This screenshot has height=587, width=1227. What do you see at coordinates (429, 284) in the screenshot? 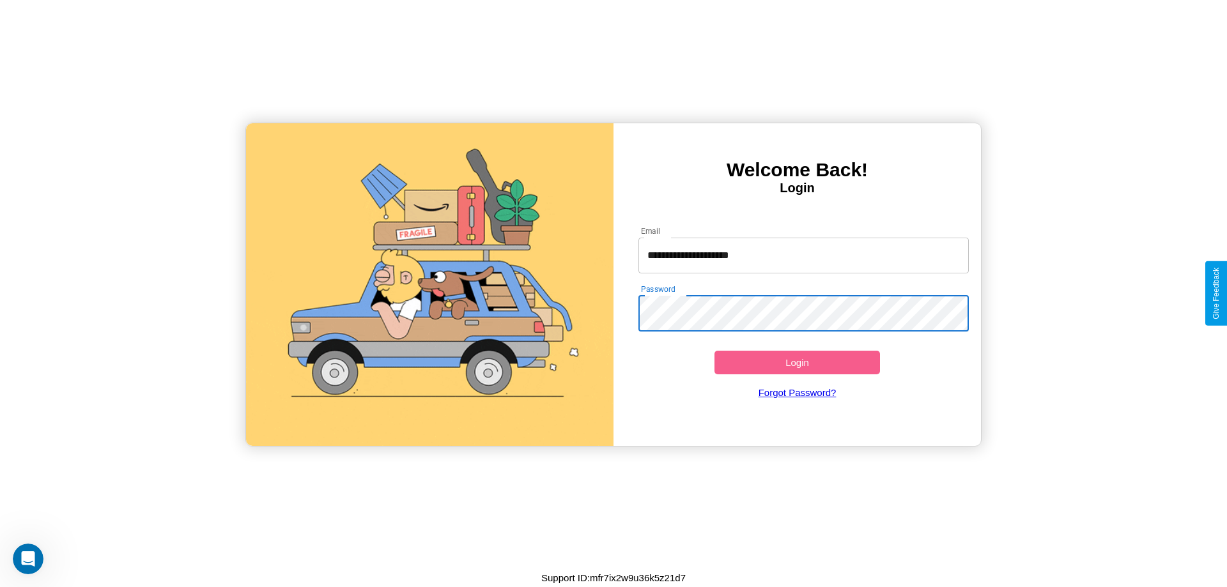
I see `img: gif` at bounding box center [429, 284].